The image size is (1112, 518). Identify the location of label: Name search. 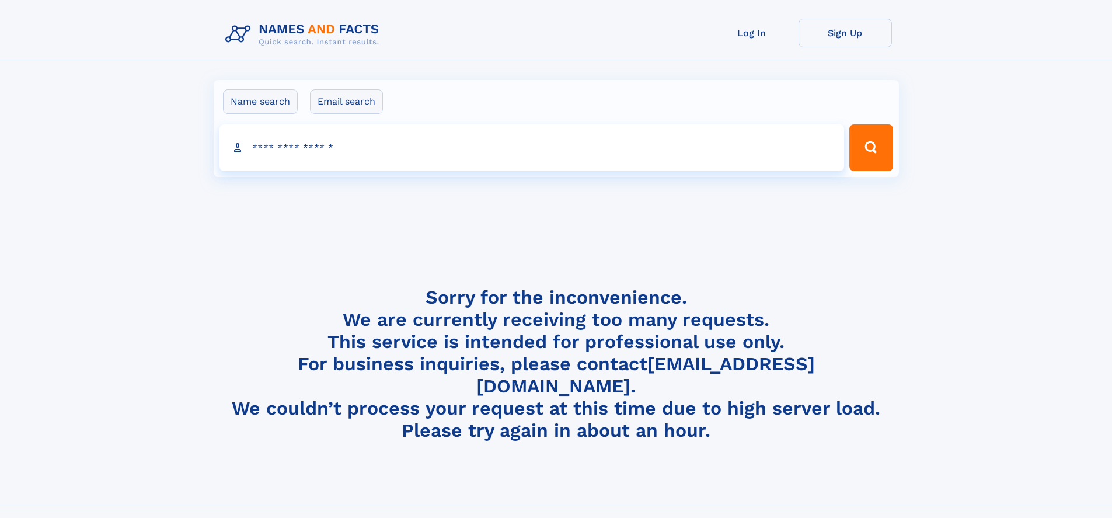
(260, 102).